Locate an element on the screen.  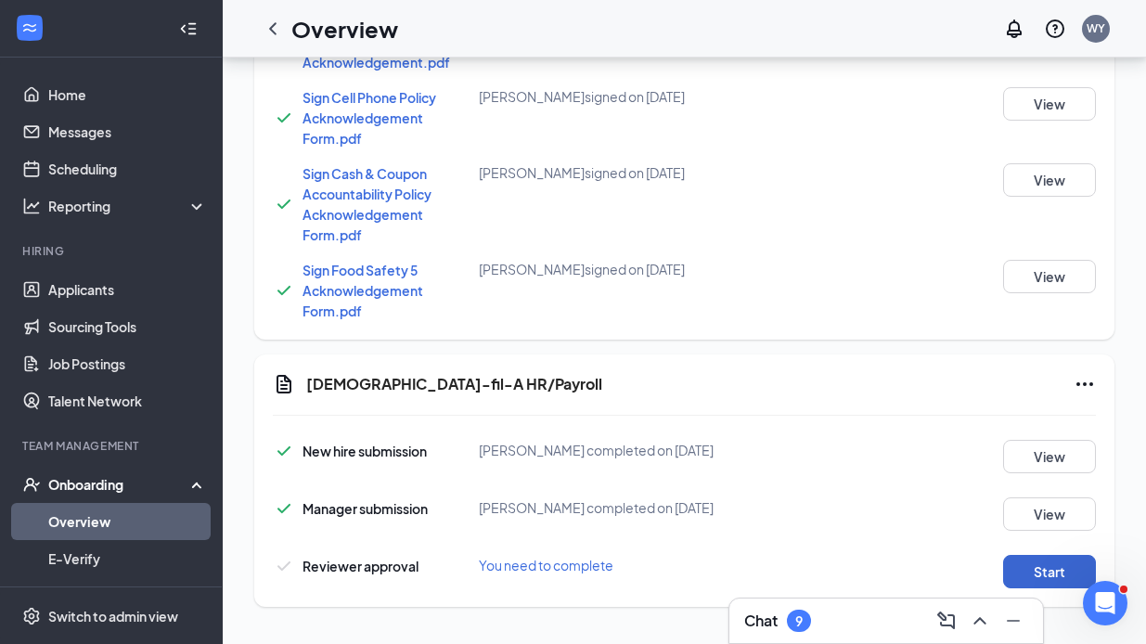
a: Job Postings is located at coordinates (127, 364).